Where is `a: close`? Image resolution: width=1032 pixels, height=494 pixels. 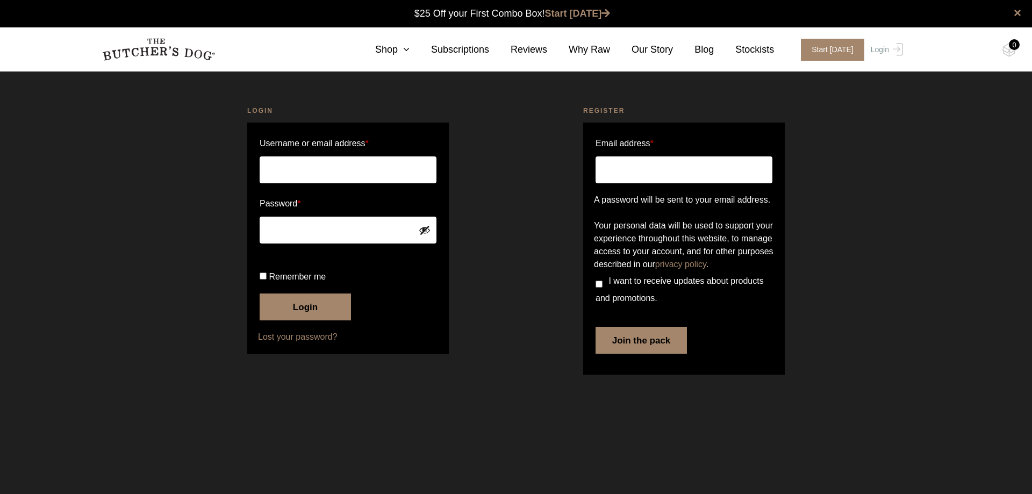
a: close is located at coordinates (1017, 13).